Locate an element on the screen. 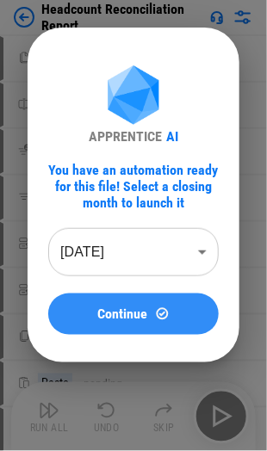 The height and width of the screenshot is (451, 267). div: AI is located at coordinates (172, 136).